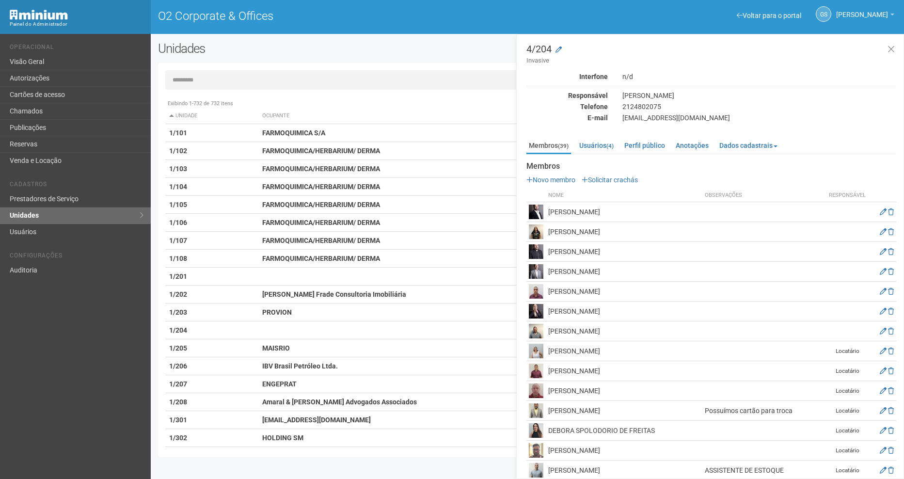 The image size is (904, 479). Describe the element at coordinates (550, 180) in the screenshot. I see `a: Novo membro` at that location.